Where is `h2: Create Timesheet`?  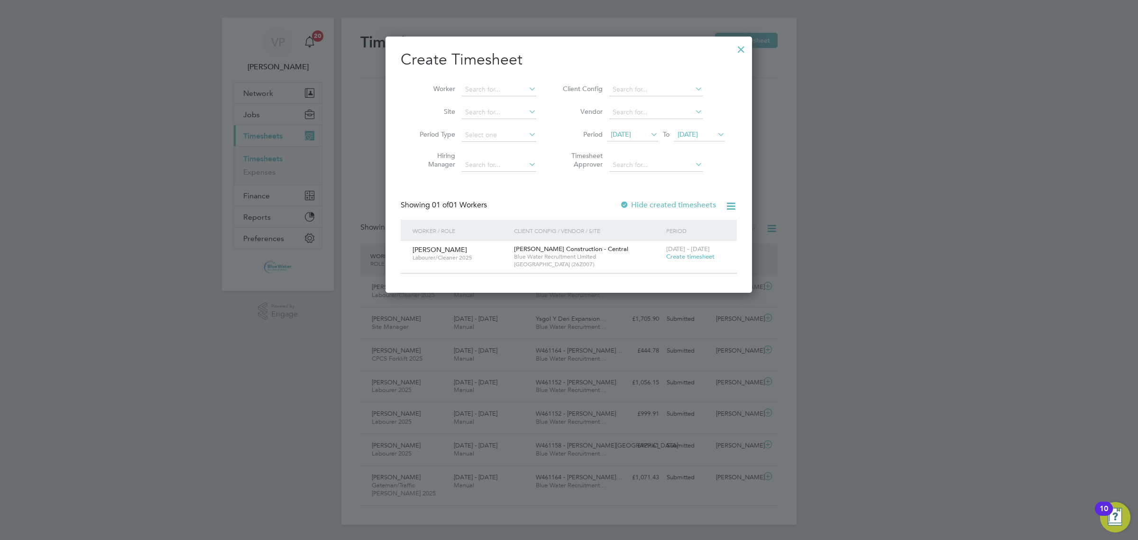
h2: Create Timesheet is located at coordinates (568, 60).